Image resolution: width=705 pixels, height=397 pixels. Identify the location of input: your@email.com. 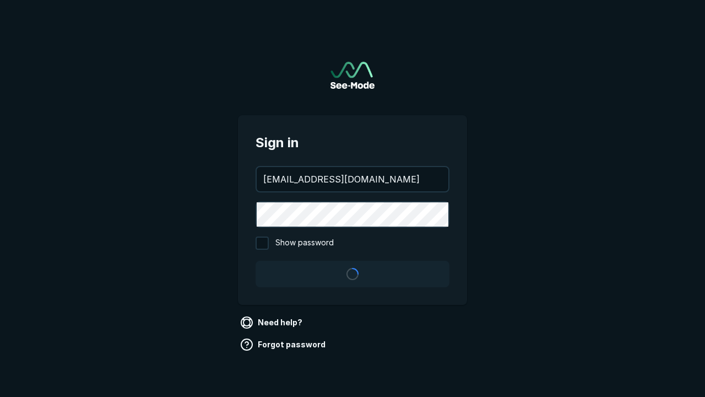
(353, 179).